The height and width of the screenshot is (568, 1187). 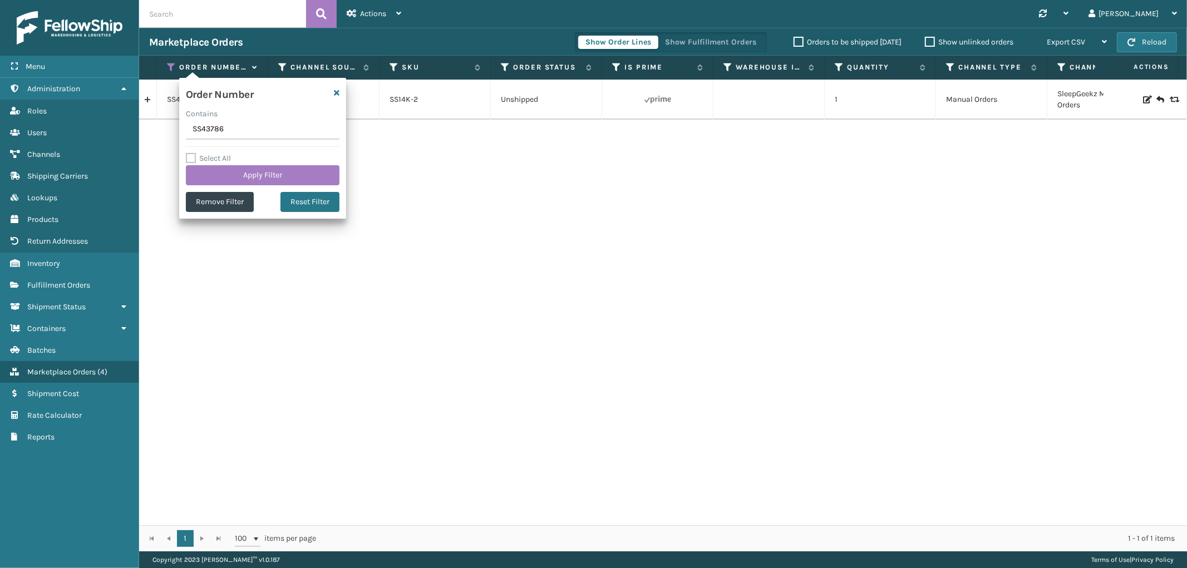 I want to click on label: Channel Type, so click(x=992, y=67).